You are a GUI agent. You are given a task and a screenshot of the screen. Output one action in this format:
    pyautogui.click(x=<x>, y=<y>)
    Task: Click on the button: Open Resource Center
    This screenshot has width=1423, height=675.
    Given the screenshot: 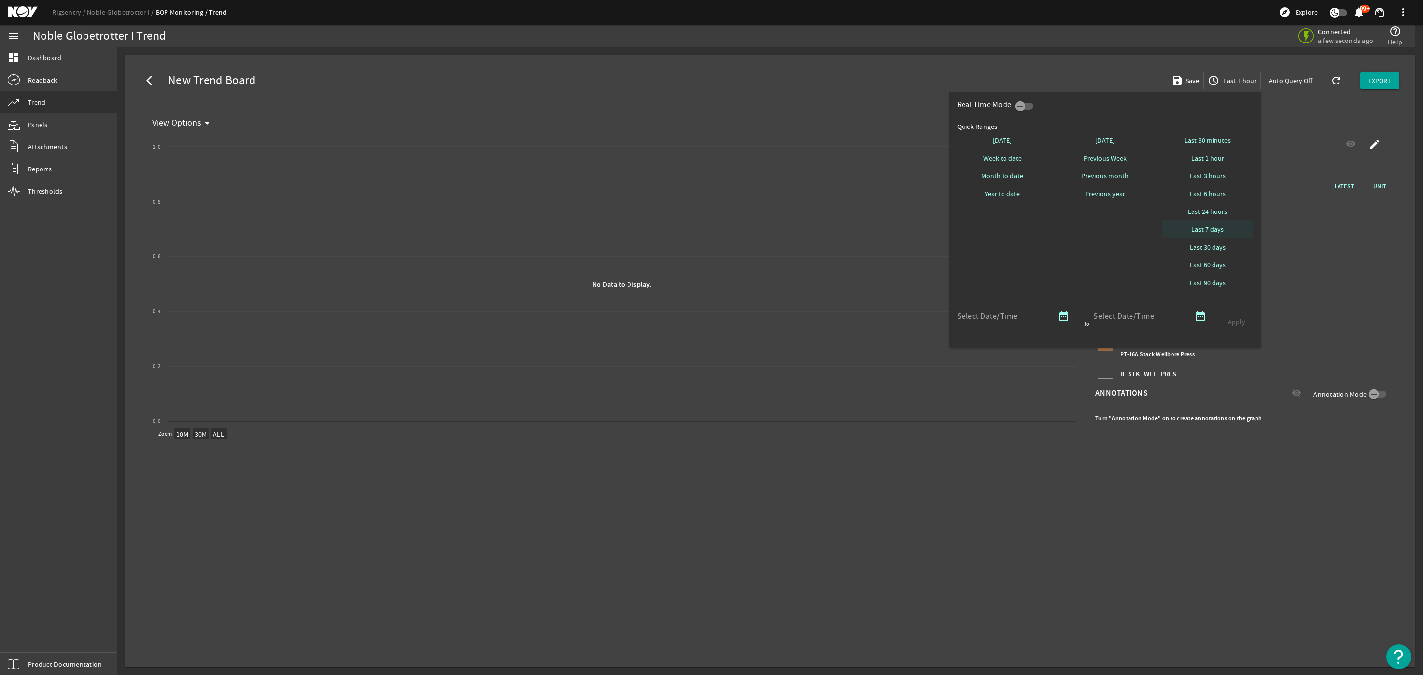 What is the action you would take?
    pyautogui.click(x=1398, y=656)
    